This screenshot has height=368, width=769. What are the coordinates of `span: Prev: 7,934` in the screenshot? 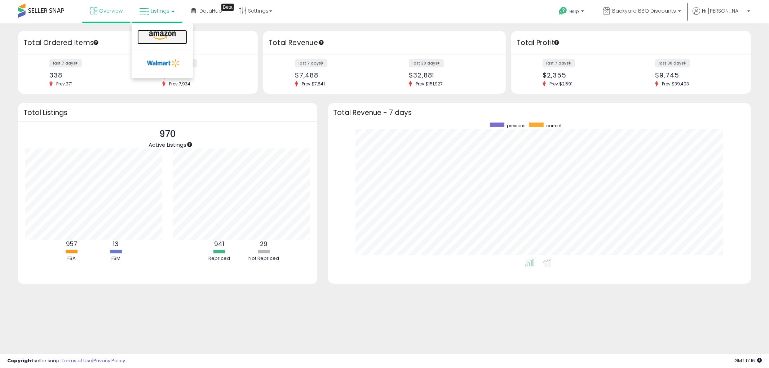 It's located at (180, 84).